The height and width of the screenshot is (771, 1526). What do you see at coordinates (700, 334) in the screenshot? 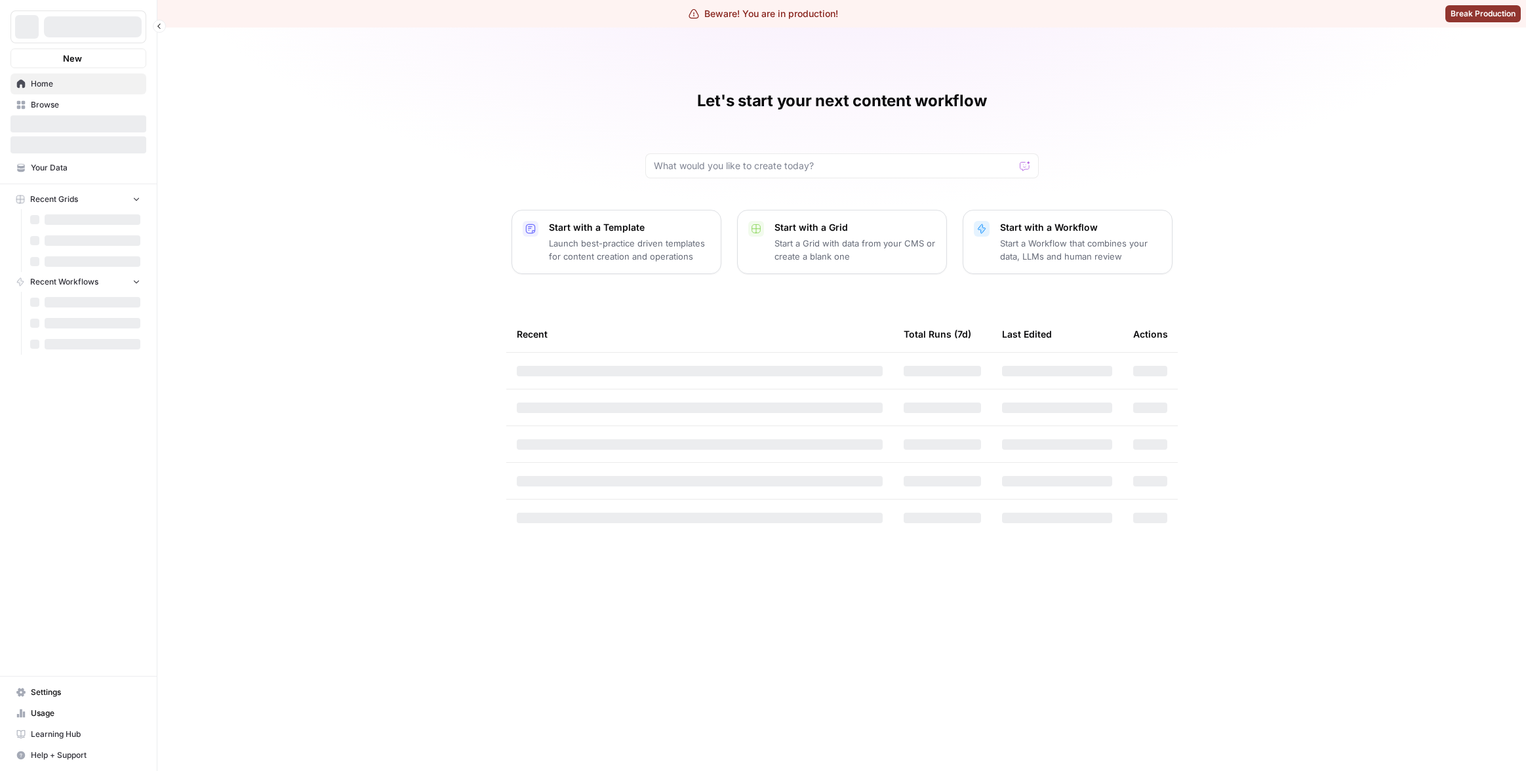
I see `div: Recent` at bounding box center [700, 334].